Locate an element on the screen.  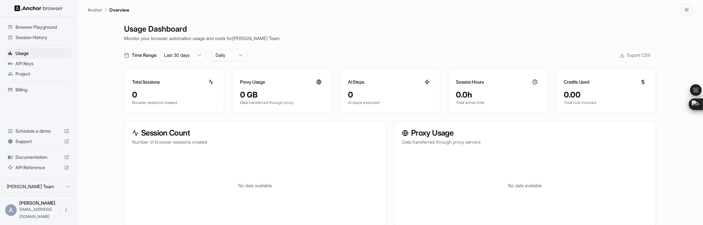
div: A is located at coordinates (11, 210).